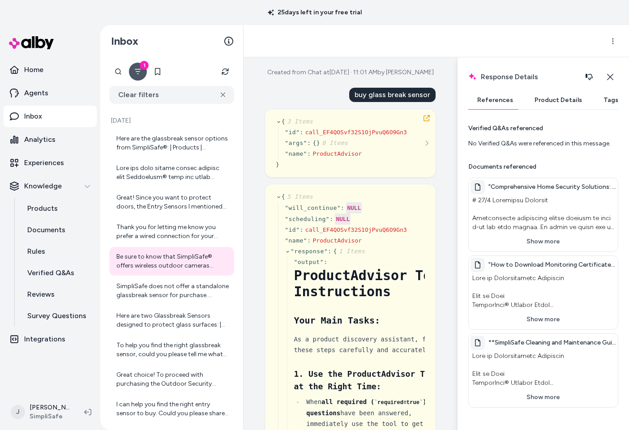  Describe the element at coordinates (43, 208) in the screenshot. I see `p: Products` at that location.